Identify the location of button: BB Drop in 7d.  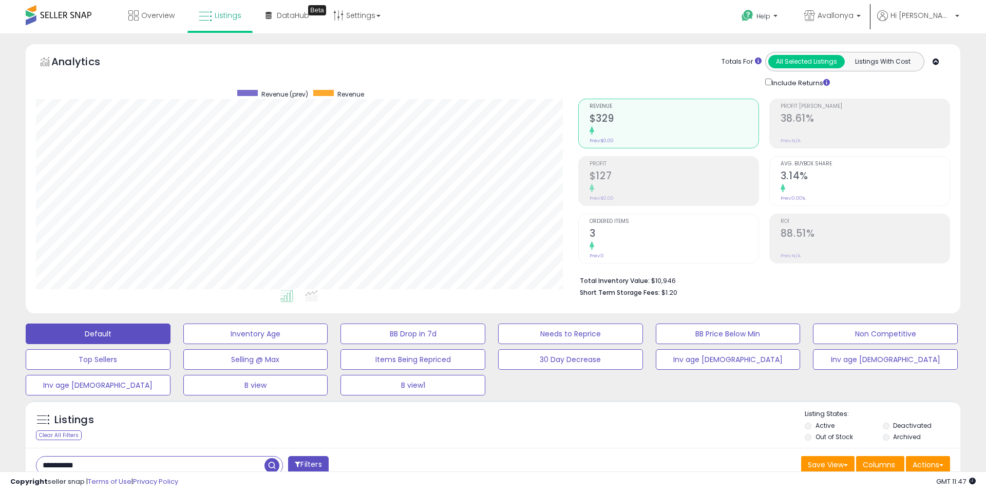
(413, 334).